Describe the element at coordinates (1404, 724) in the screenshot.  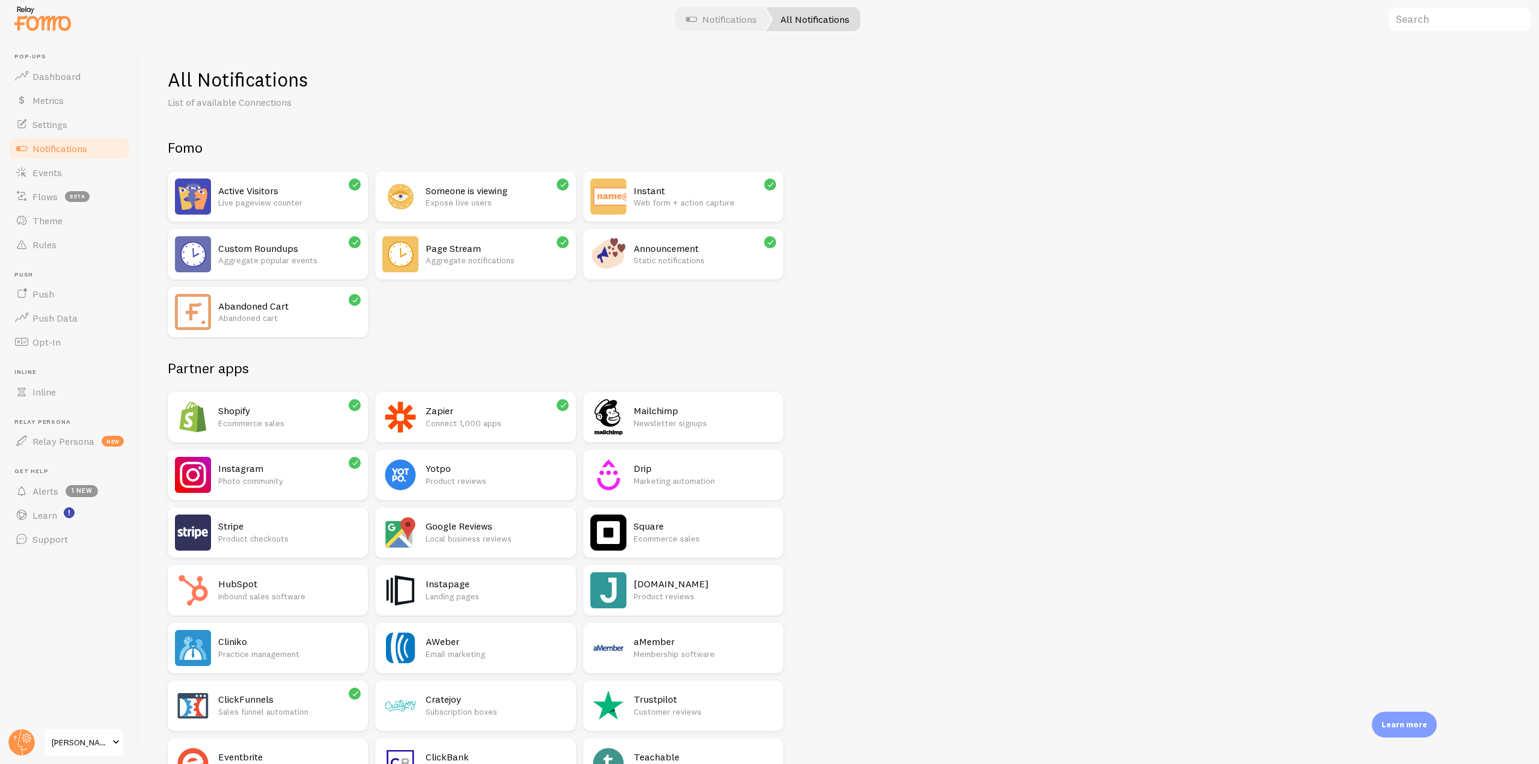
I see `div: Learn more` at that location.